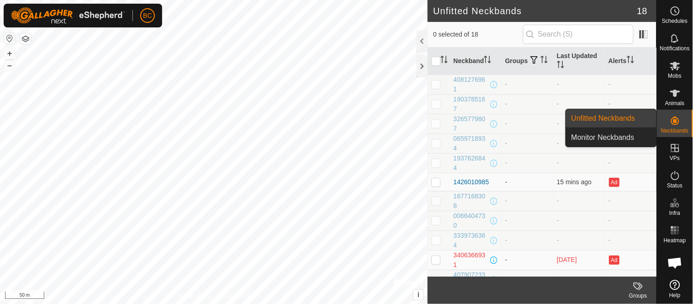  What do you see at coordinates (478, 34) in the screenshot?
I see `span: 0 selected of 18` at bounding box center [478, 34].